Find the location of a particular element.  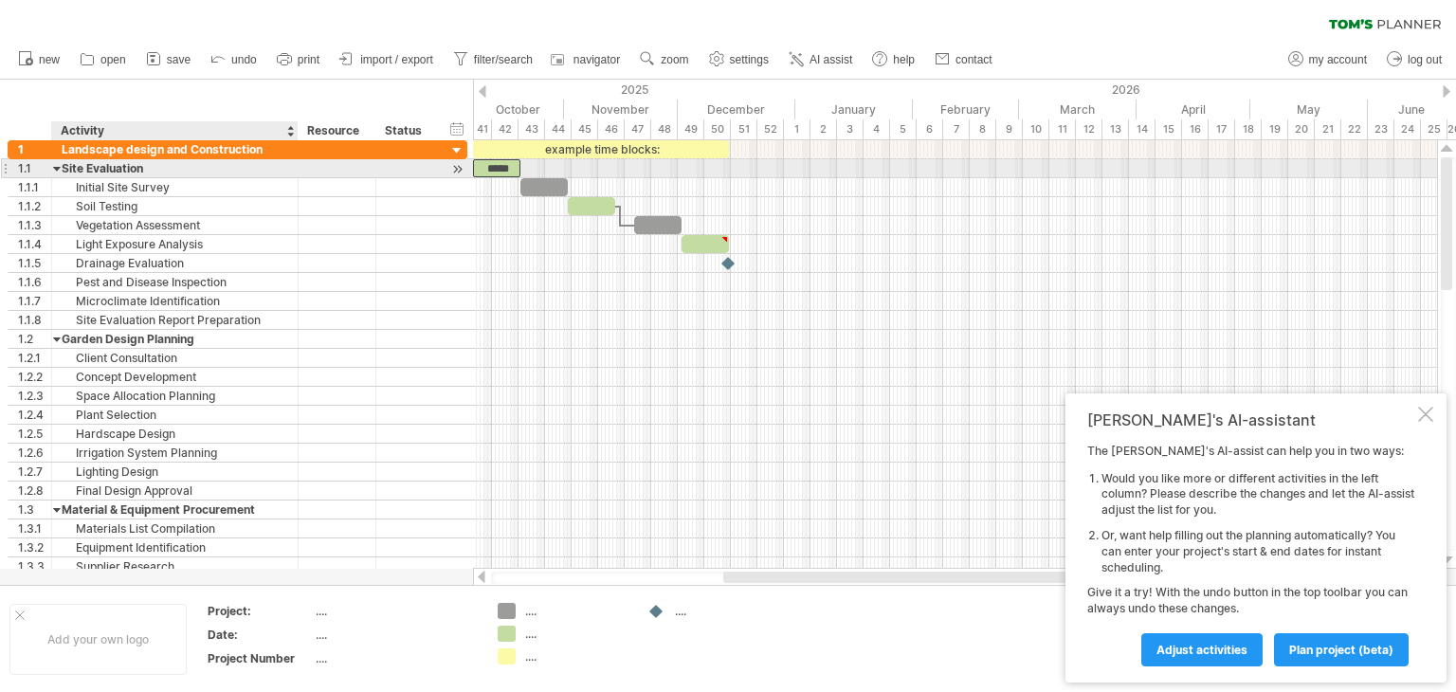

div: 1.2.4 is located at coordinates (34, 414).